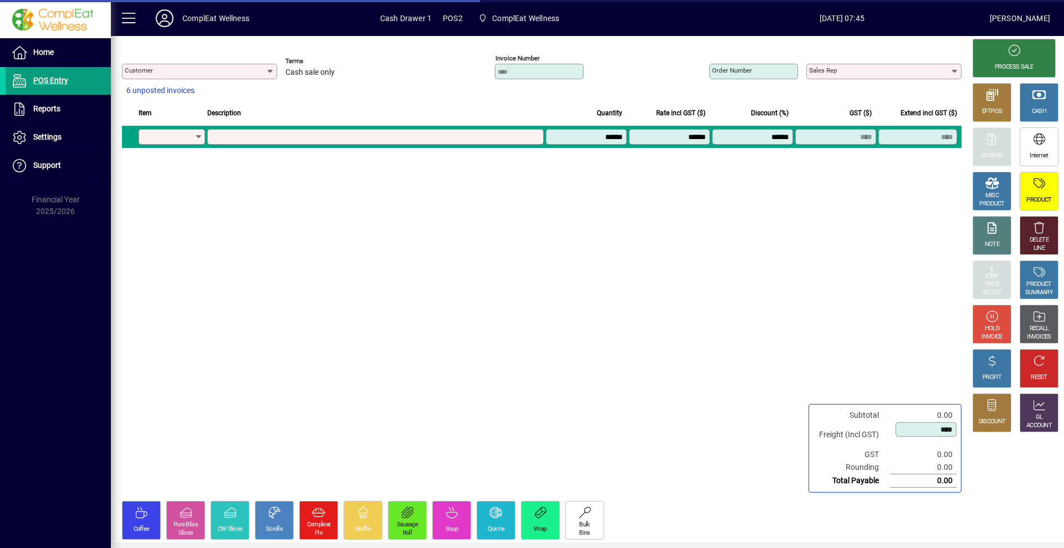 The height and width of the screenshot is (548, 1064). I want to click on div: CHARGE, so click(992, 156).